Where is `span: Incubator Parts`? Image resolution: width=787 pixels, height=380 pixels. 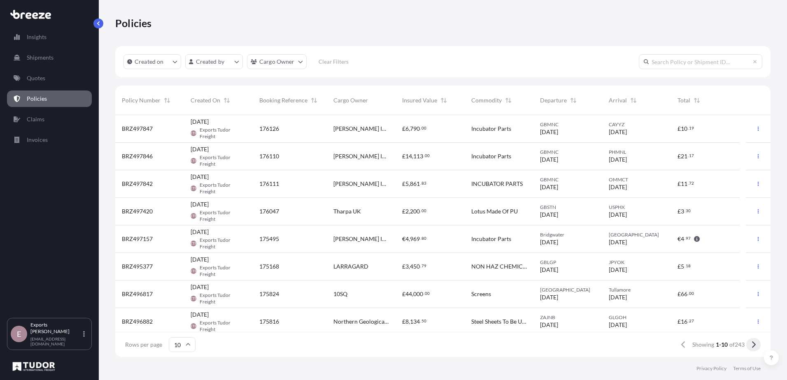 span: Incubator Parts is located at coordinates (491, 156).